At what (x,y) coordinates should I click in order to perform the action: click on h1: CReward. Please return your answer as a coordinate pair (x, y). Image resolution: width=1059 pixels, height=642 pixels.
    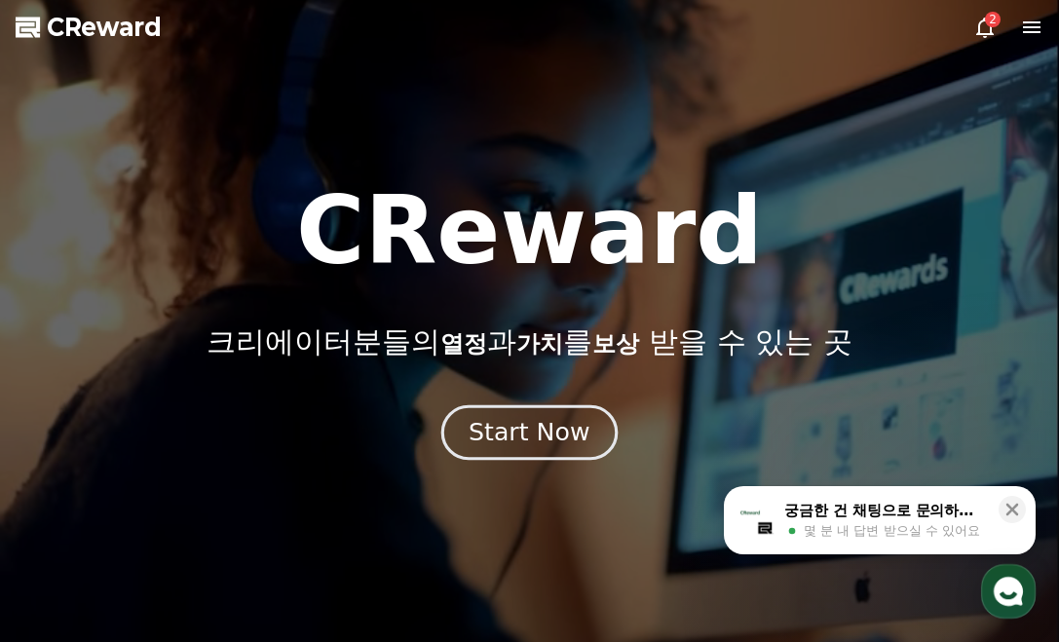
    Looking at the image, I should click on (529, 231).